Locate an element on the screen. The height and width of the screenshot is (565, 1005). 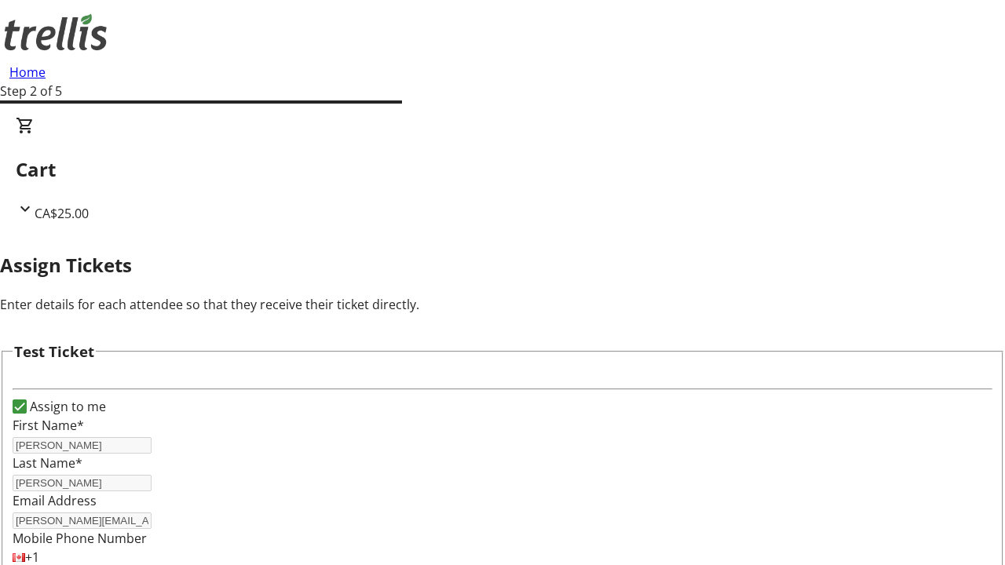
label: Mobile Phone Number is located at coordinates (79, 538).